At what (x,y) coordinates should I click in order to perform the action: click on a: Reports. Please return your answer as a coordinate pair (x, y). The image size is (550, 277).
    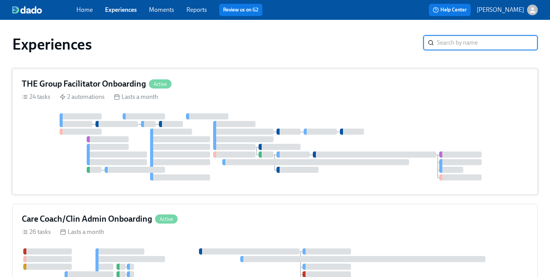
    Looking at the image, I should click on (197, 10).